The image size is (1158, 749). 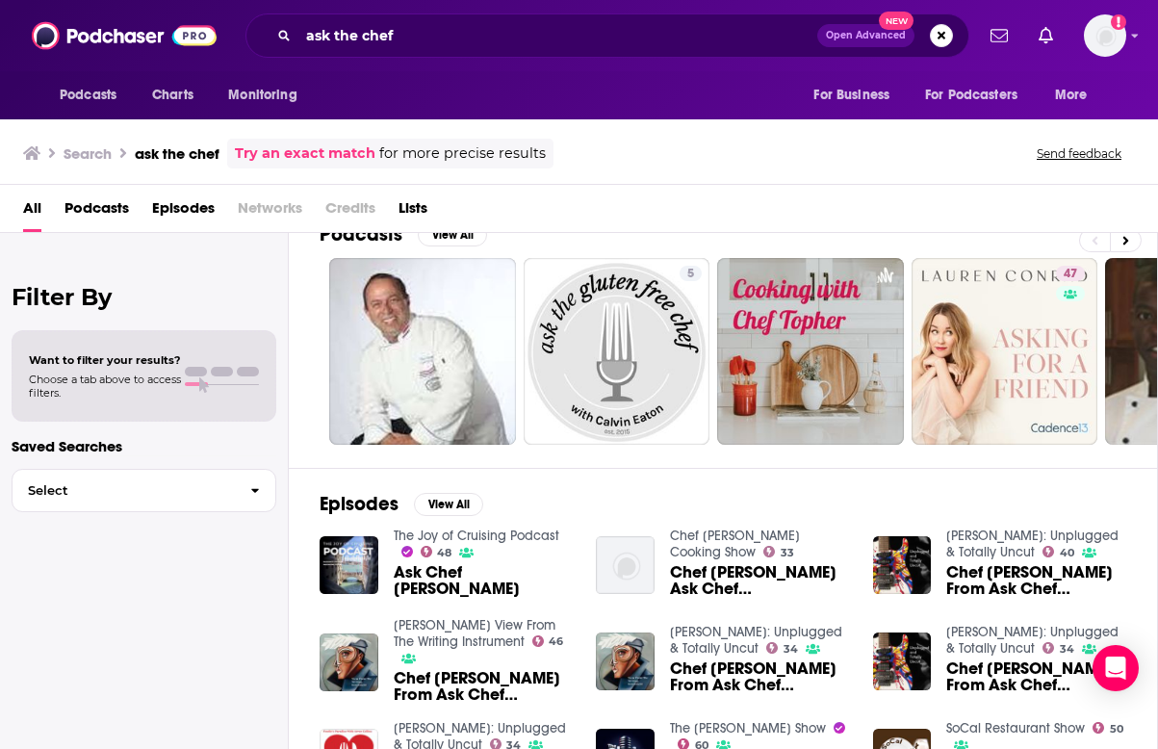 I want to click on a: Arroe Collins View From The Writing Instrument, so click(x=475, y=633).